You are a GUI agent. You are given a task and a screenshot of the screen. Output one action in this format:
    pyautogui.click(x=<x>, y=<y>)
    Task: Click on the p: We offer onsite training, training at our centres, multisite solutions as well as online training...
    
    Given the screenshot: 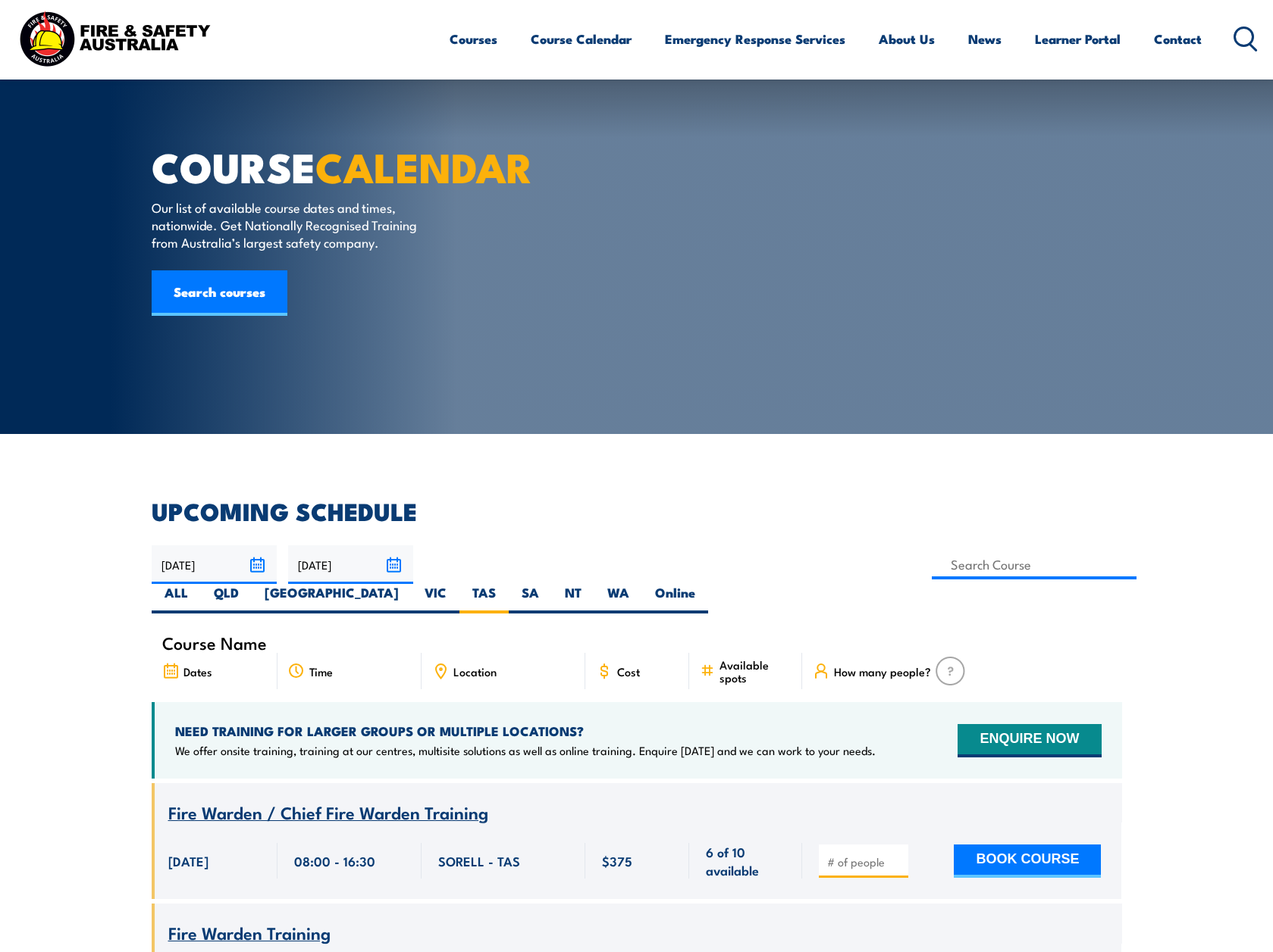 What is the action you would take?
    pyautogui.click(x=525, y=751)
    